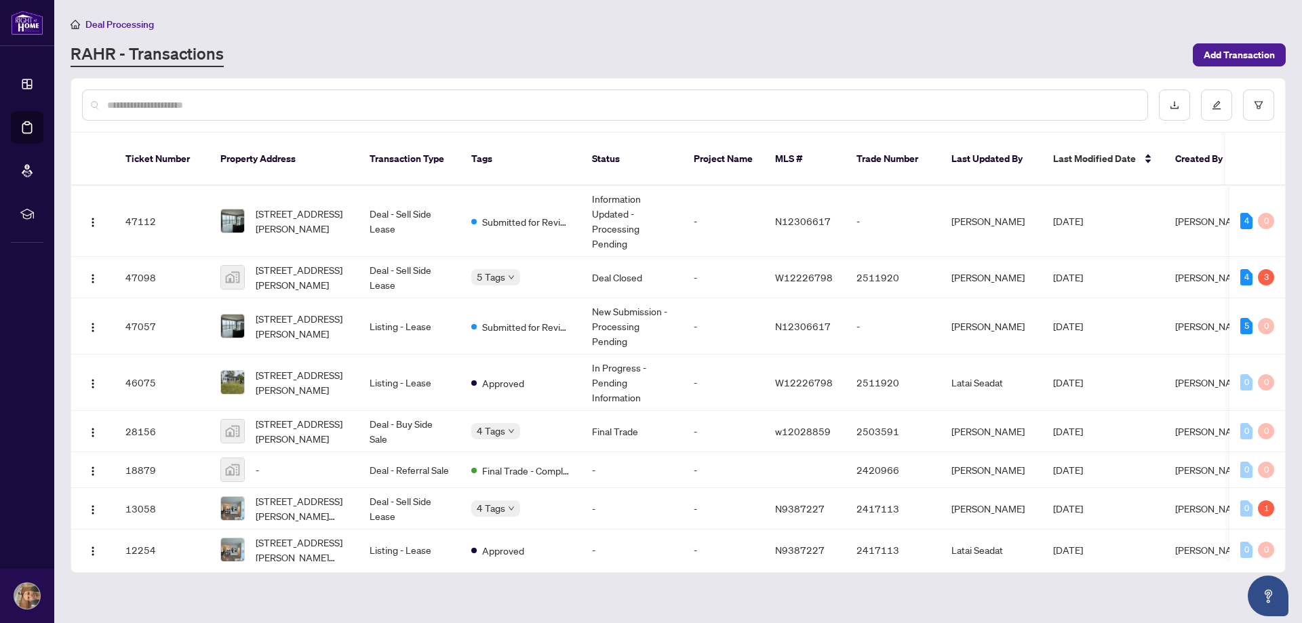  What do you see at coordinates (991, 159) in the screenshot?
I see `th: Last Updated By` at bounding box center [991, 159].